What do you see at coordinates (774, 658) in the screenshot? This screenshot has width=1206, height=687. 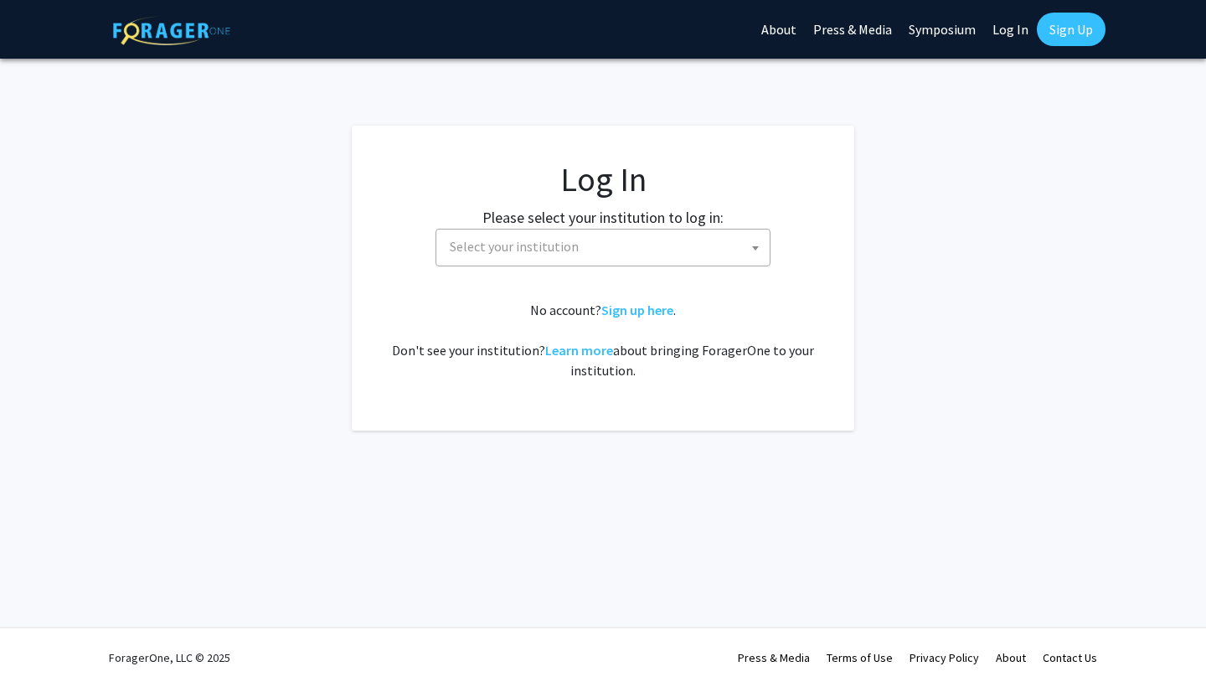 I see `a: Press & Media` at bounding box center [774, 658].